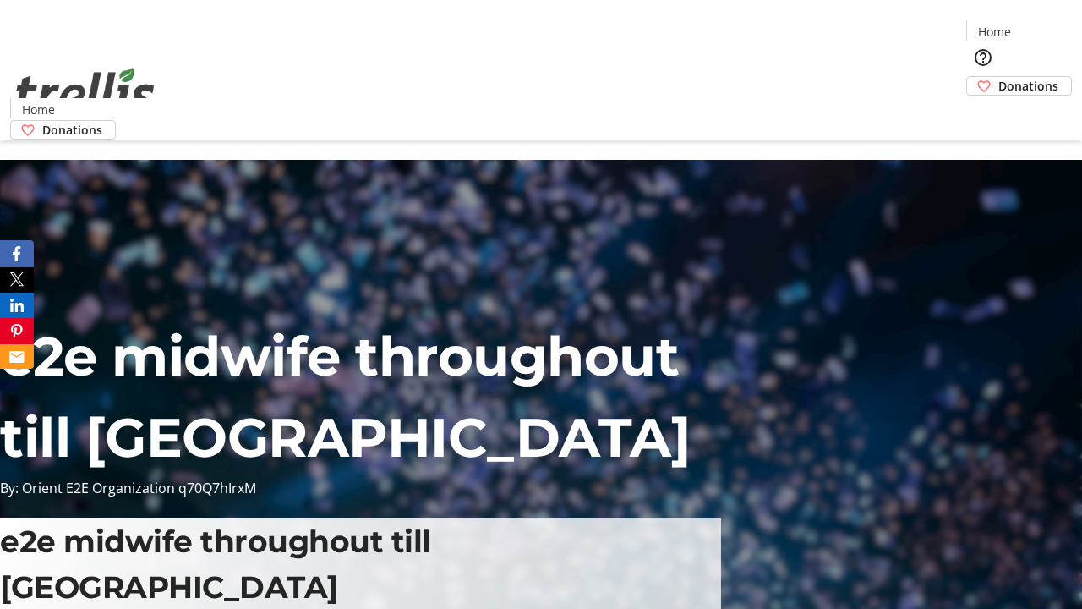  I want to click on img: Orient E2E Organization q70Q7hIrxM's Logo, so click(85, 91).